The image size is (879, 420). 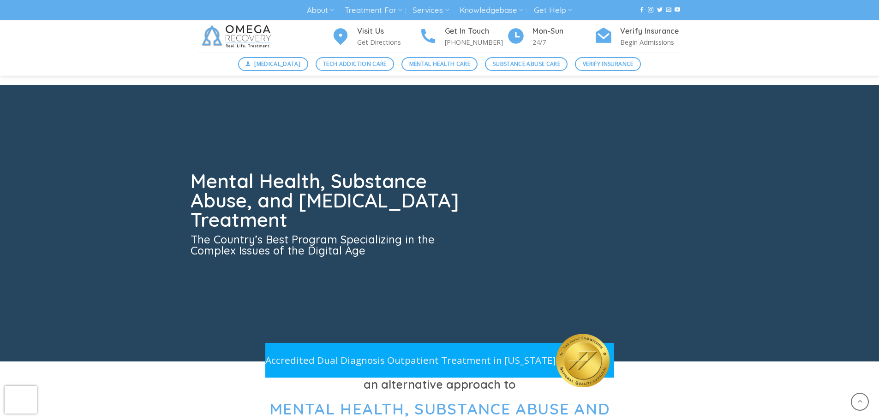 I want to click on h4: Get In Touch, so click(x=476, y=31).